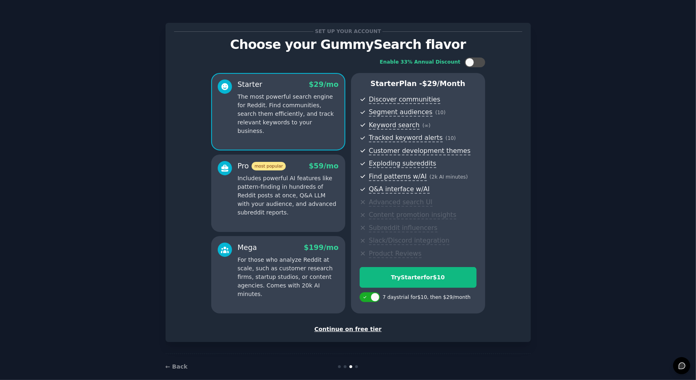 This screenshot has height=380, width=696. What do you see at coordinates (348, 329) in the screenshot?
I see `div: Continue on free tier` at bounding box center [348, 329].